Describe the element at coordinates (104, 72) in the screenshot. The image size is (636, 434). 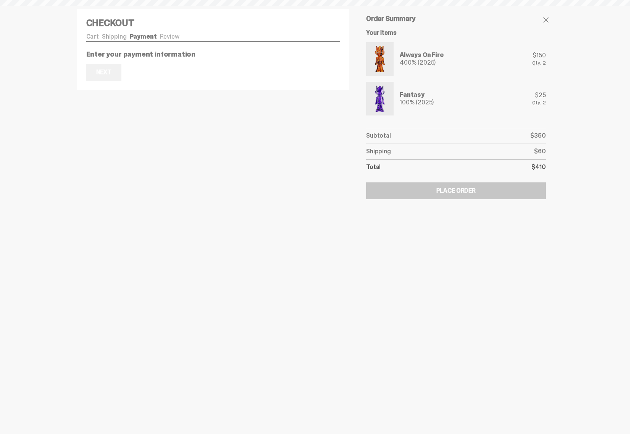
I see `button: Next` at that location.